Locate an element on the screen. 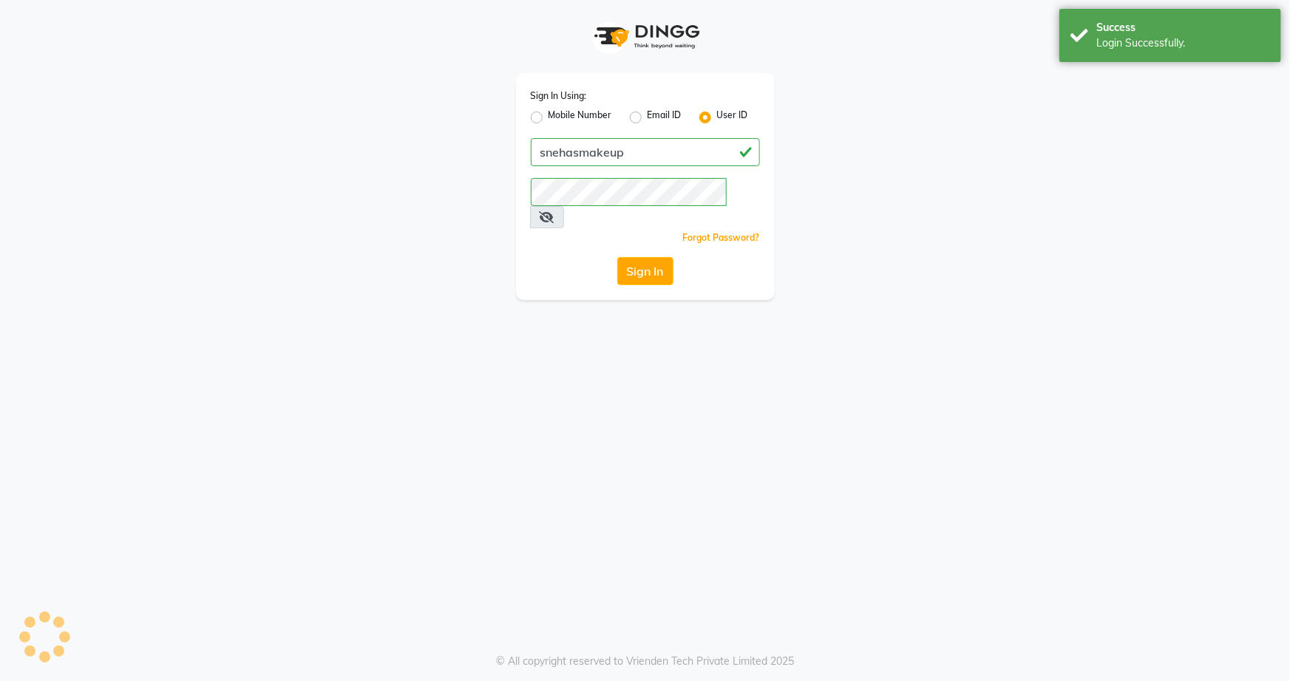  label: User ID is located at coordinates (732, 118).